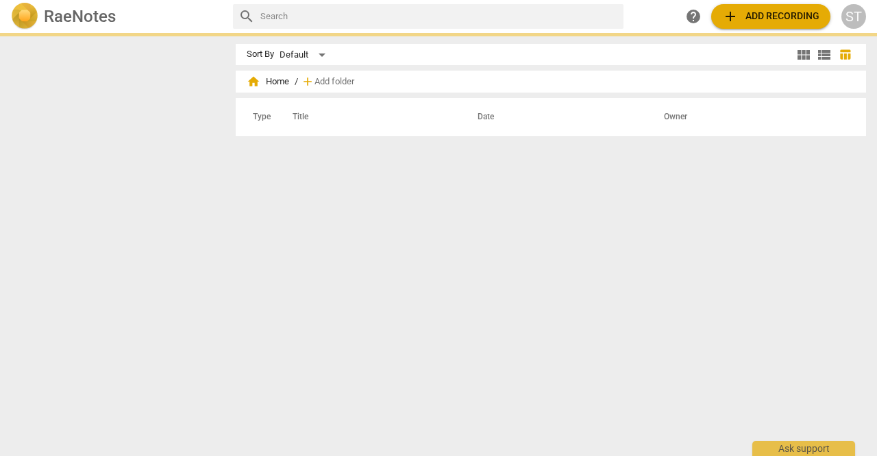 This screenshot has height=456, width=877. Describe the element at coordinates (305, 55) in the screenshot. I see `div: Default` at that location.